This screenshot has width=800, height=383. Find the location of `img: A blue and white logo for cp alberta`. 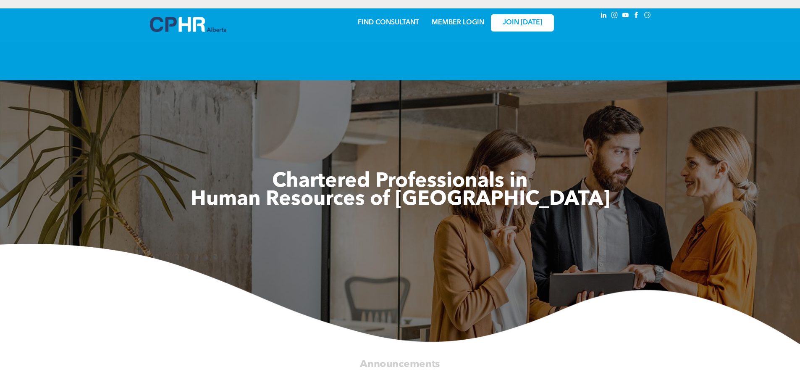

img: A blue and white logo for cp alberta is located at coordinates (188, 24).